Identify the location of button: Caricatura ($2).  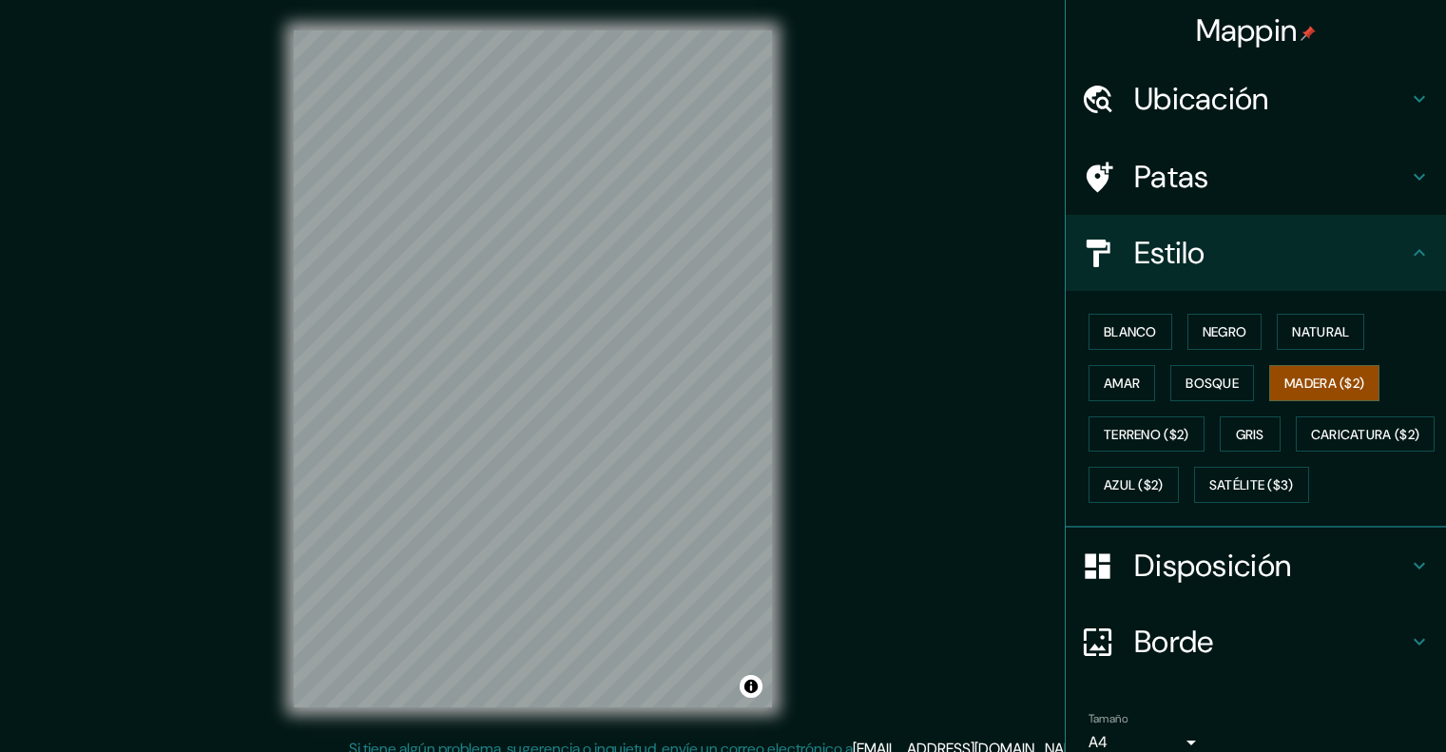
(1366, 435).